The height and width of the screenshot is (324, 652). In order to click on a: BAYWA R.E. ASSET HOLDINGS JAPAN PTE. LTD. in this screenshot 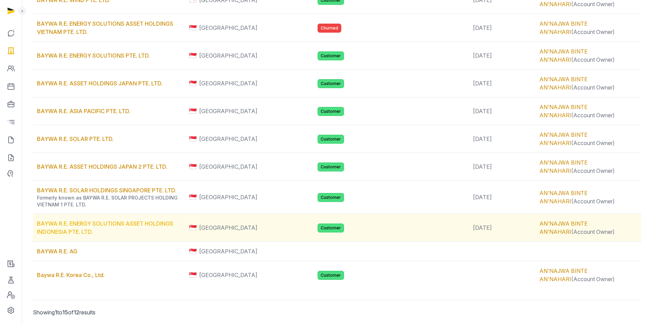, I will do `click(100, 83)`.